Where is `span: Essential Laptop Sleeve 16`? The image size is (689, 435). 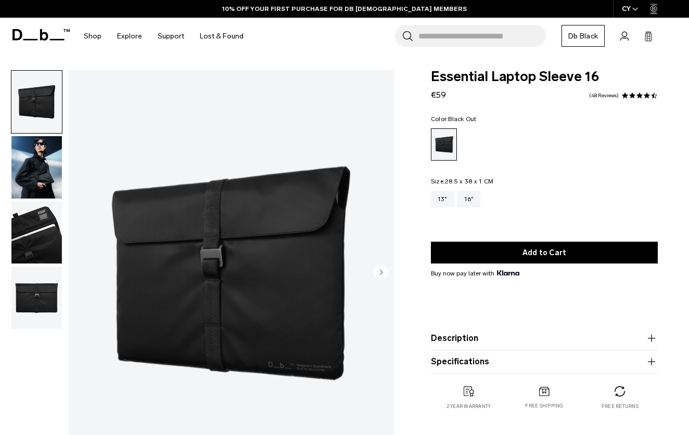
span: Essential Laptop Sleeve 16 is located at coordinates (544, 77).